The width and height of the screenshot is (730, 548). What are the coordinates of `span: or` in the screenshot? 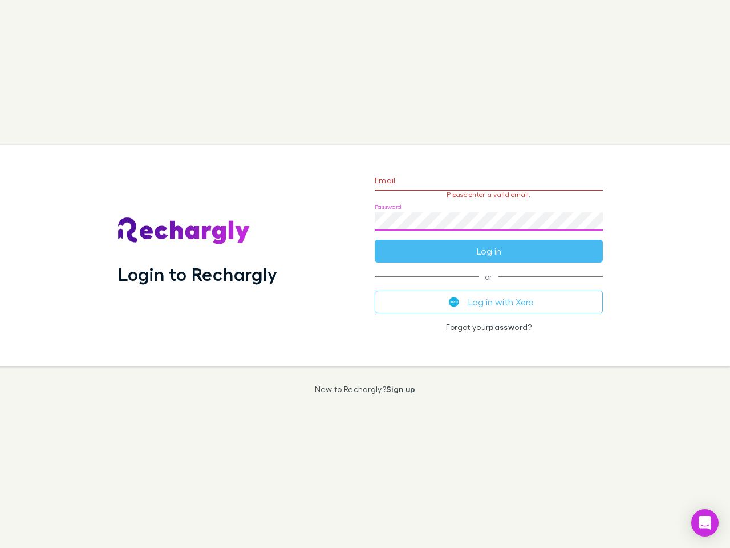 It's located at (489, 276).